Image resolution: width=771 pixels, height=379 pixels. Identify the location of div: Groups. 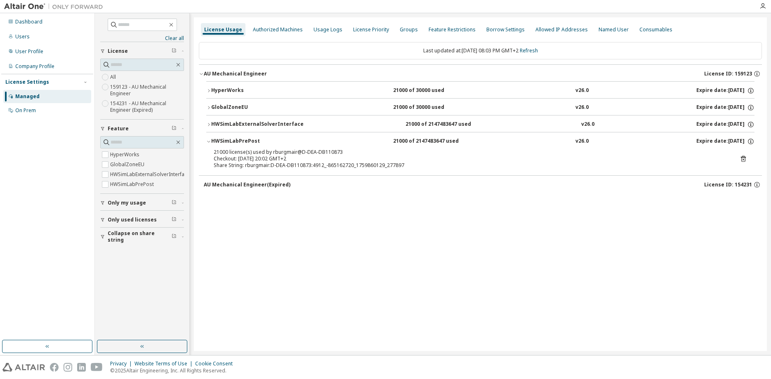
(409, 30).